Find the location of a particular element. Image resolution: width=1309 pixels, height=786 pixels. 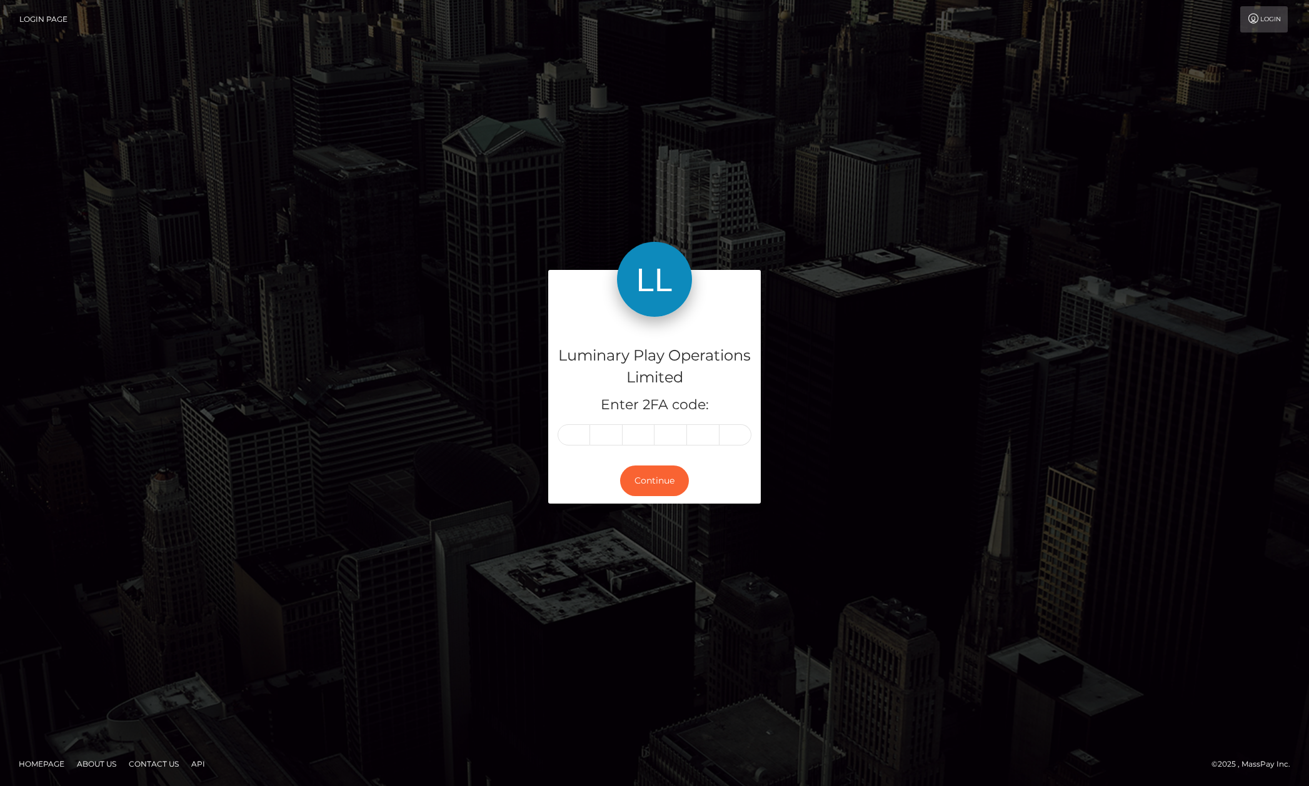

a: API is located at coordinates (198, 764).